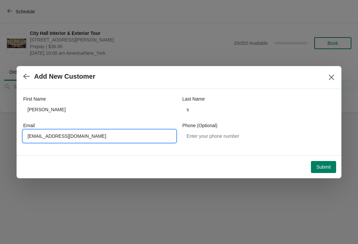 The image size is (358, 244). What do you see at coordinates (99, 136) in the screenshot?
I see `input: Enter your email` at bounding box center [99, 136].